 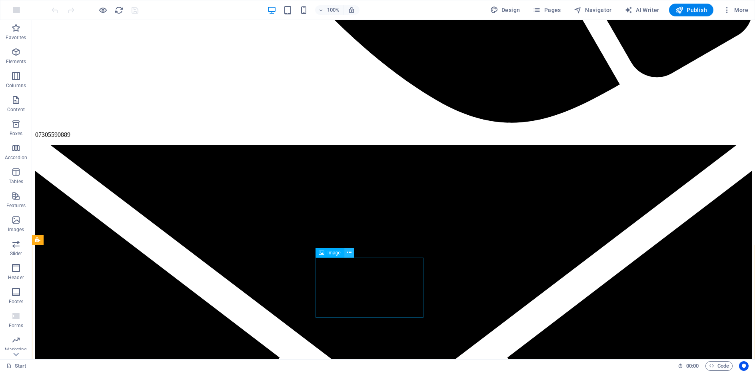 I want to click on button: Pages, so click(x=547, y=10).